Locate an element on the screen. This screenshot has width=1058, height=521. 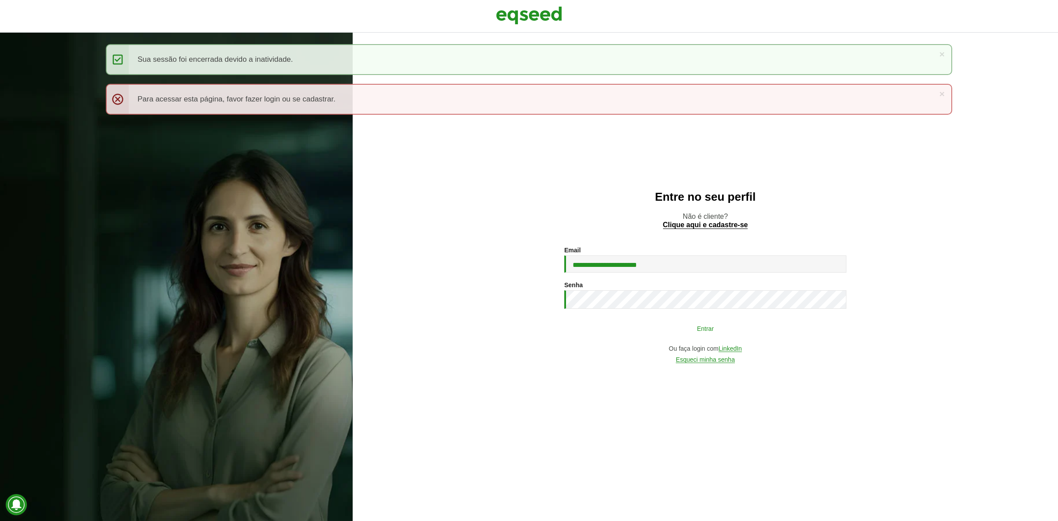
a: Esqueci minha senha is located at coordinates (705, 359).